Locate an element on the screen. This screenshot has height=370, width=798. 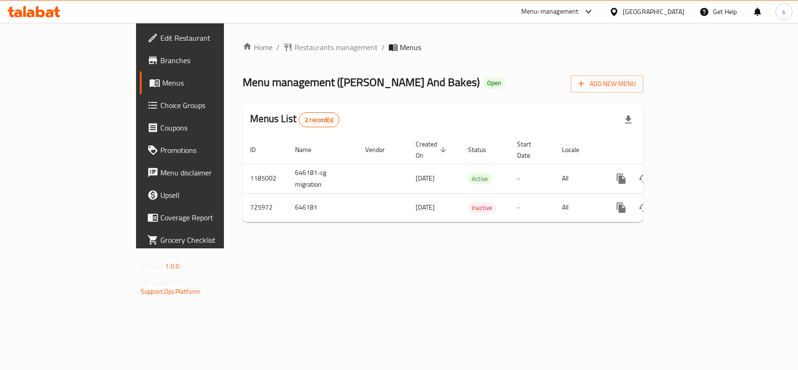
span: 1.0.0 is located at coordinates (172, 266).